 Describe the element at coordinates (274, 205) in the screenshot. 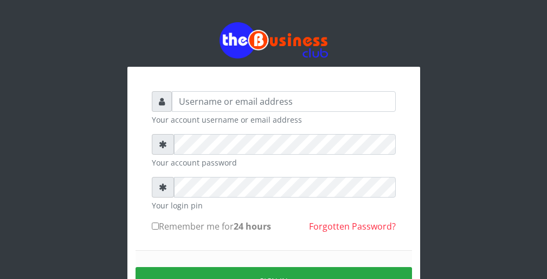

I see `small: Your login pin` at that location.